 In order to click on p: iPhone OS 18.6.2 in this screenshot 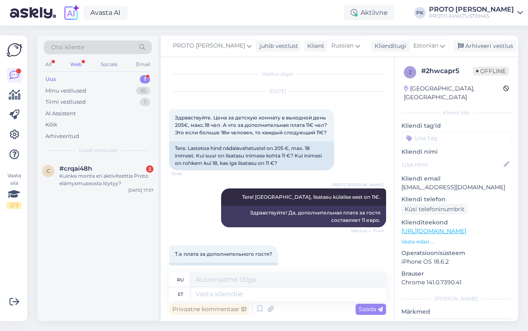, I will do `click(457, 261)`.